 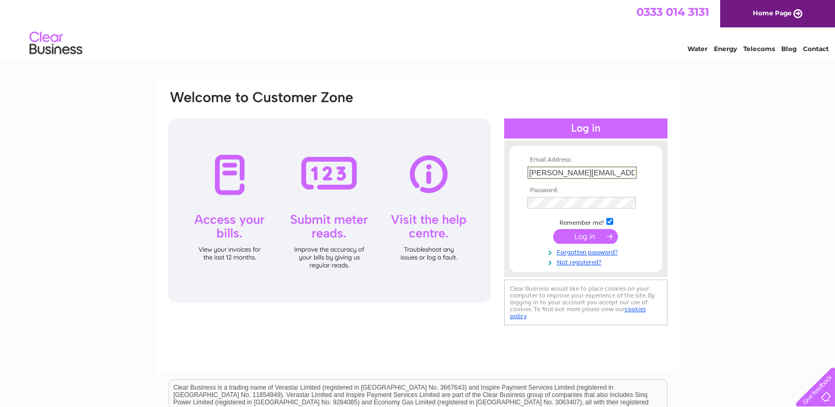 I want to click on a: 0333 014 3131, so click(x=673, y=12).